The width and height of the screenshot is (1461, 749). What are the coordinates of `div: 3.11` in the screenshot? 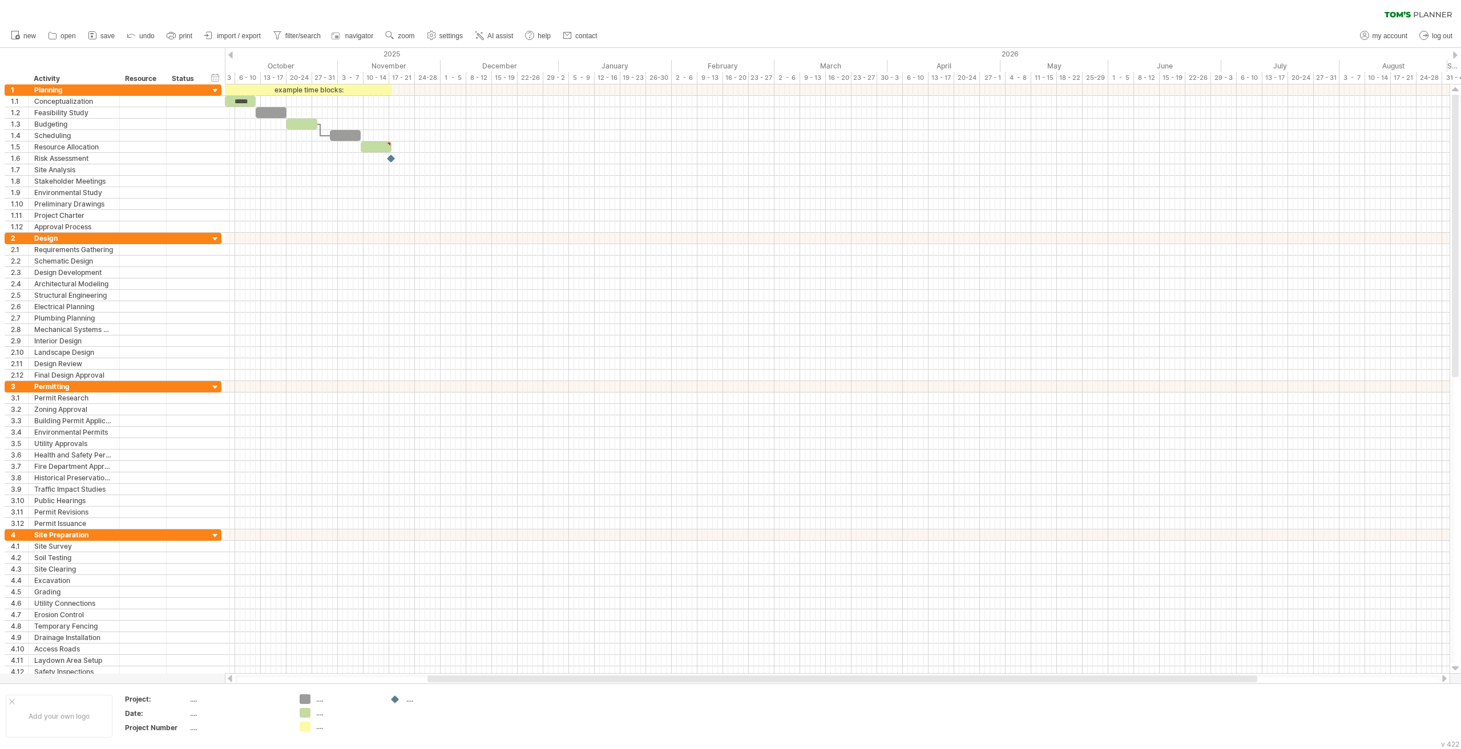 It's located at (19, 512).